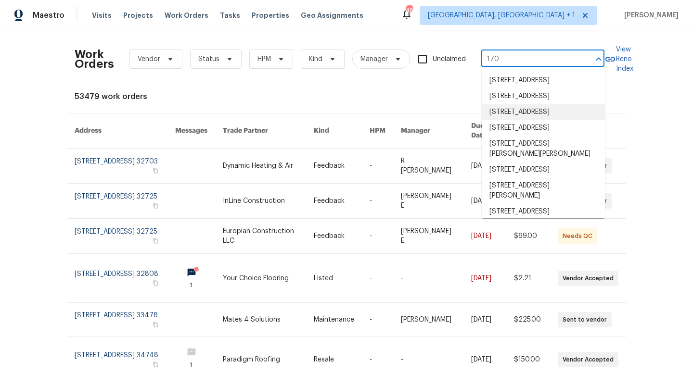 This screenshot has width=693, height=374. Describe the element at coordinates (94, 59) in the screenshot. I see `h2: Work Orders` at that location.